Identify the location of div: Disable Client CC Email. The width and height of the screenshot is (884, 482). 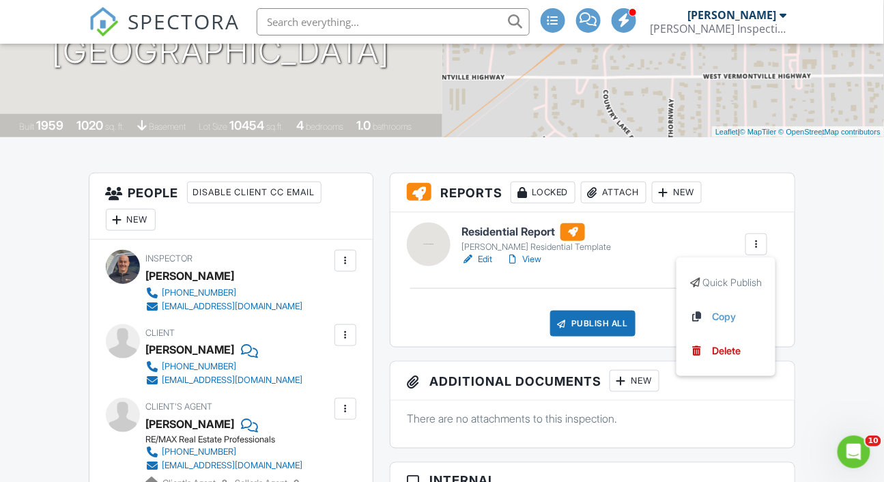
(254, 193).